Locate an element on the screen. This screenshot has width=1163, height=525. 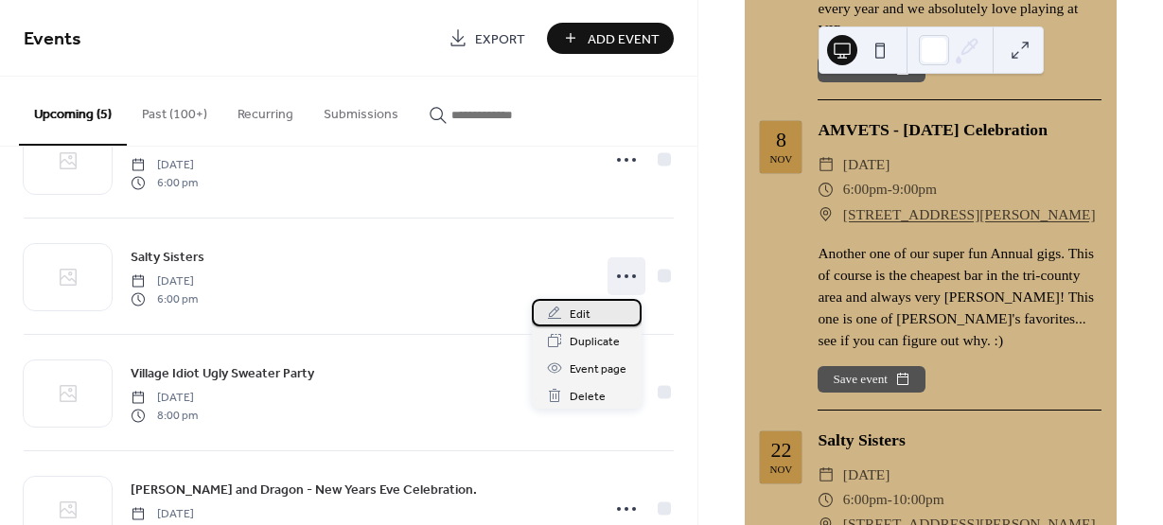
a: Village Idiot Ugly Sweater Party is located at coordinates (222, 373).